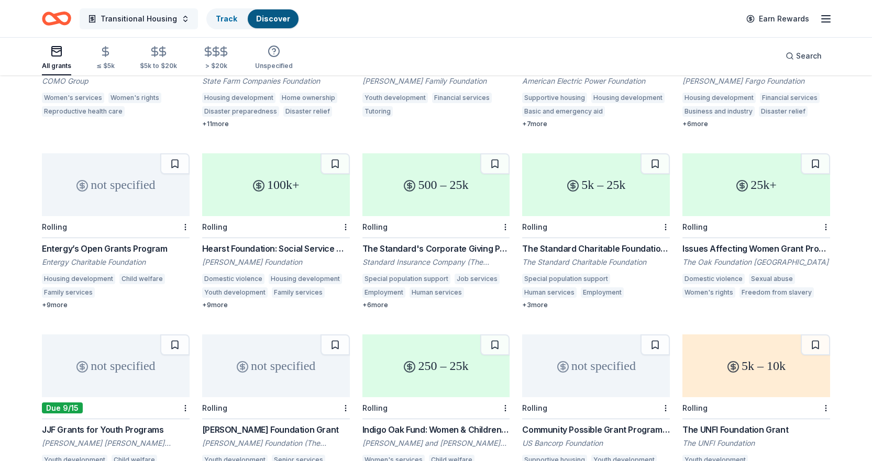 This screenshot has width=872, height=461. Describe the element at coordinates (308, 98) in the screenshot. I see `div: Home ownership` at that location.